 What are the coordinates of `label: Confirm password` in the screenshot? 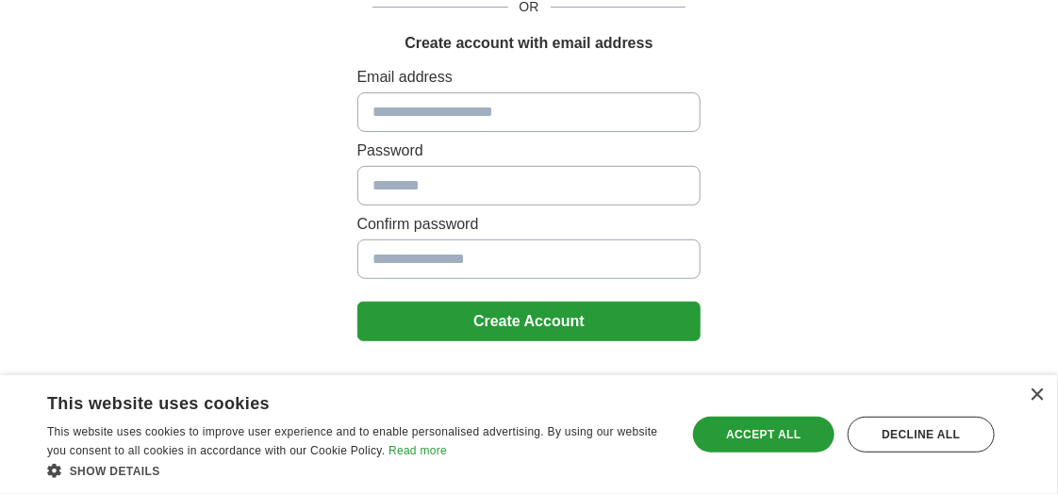 It's located at (529, 225).